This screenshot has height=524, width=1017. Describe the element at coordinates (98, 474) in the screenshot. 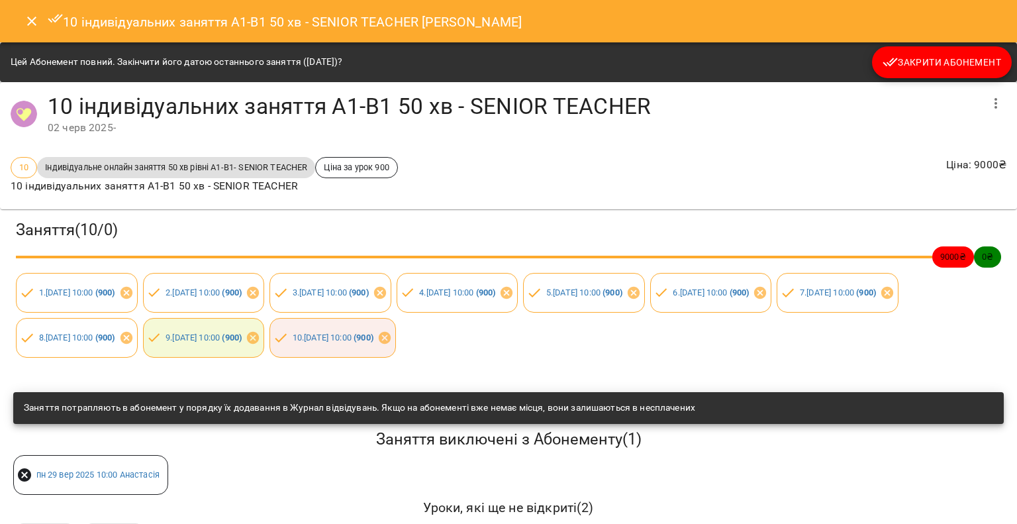

I see `a: пн 29 вер 2025 10:00 Анастасія` at that location.